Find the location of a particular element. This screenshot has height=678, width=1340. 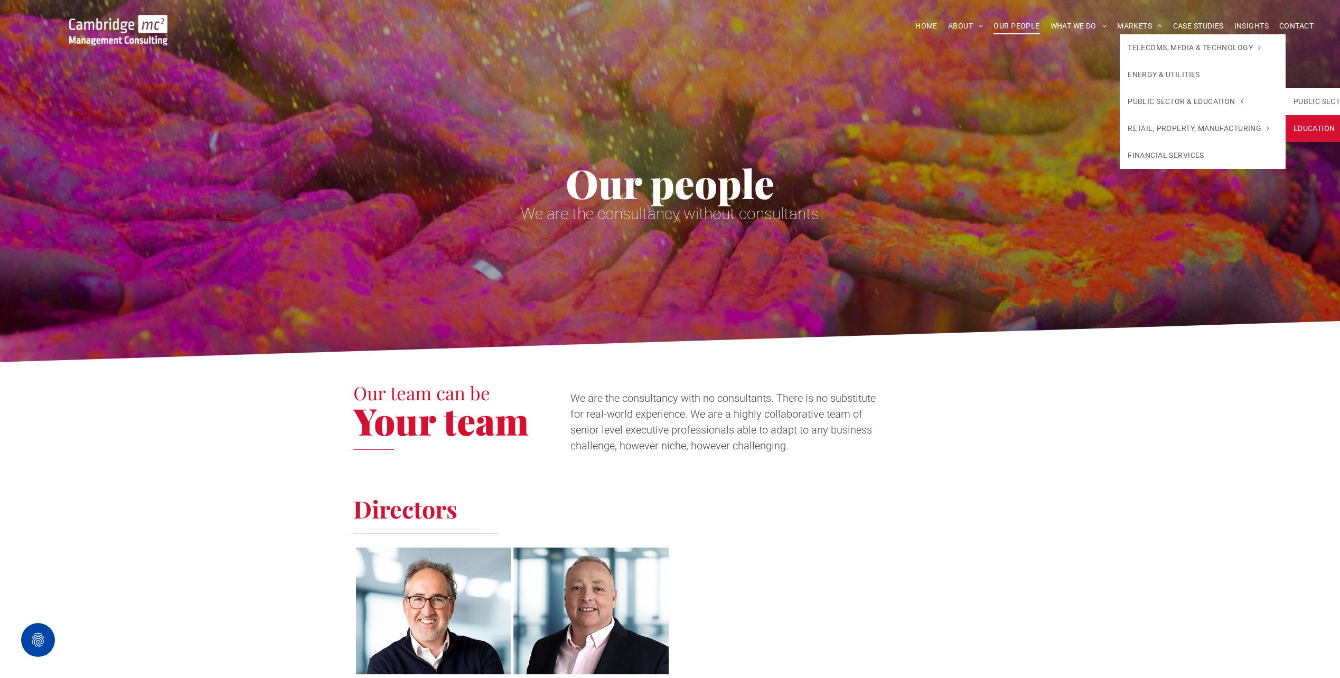

a: PUBLIC SECTOR & EDUCATION is located at coordinates (1202, 101).